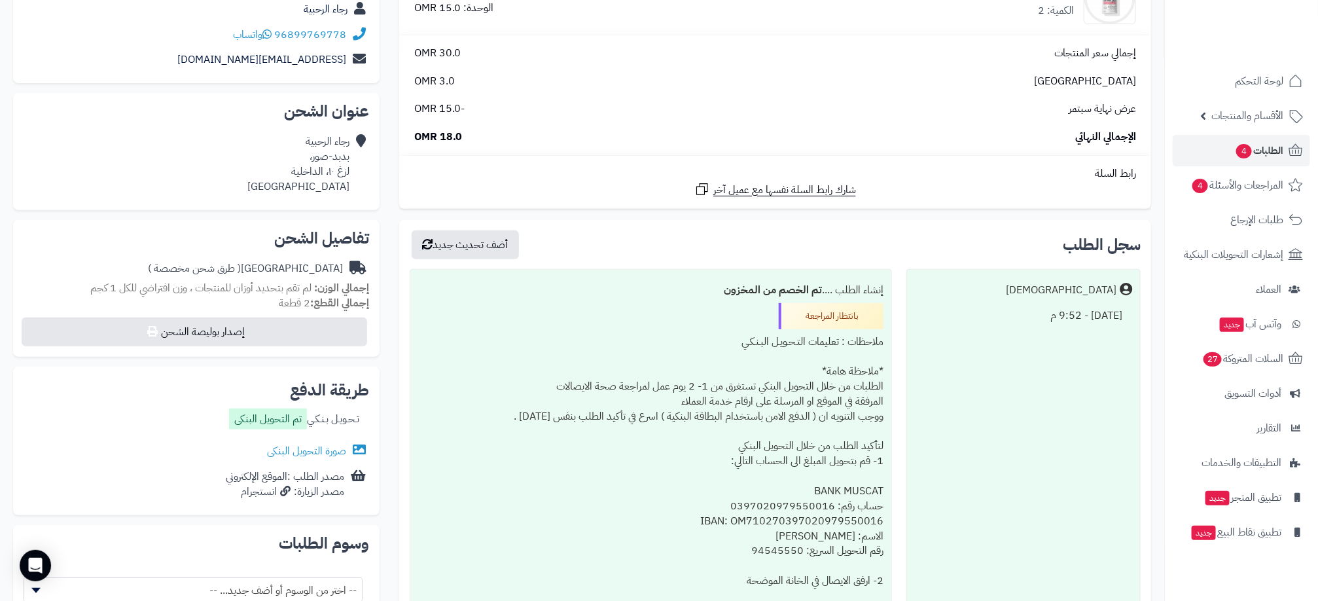 This screenshot has width=1318, height=601. Describe the element at coordinates (1242, 497) in the screenshot. I see `span: تطبيق المتجر` at that location.